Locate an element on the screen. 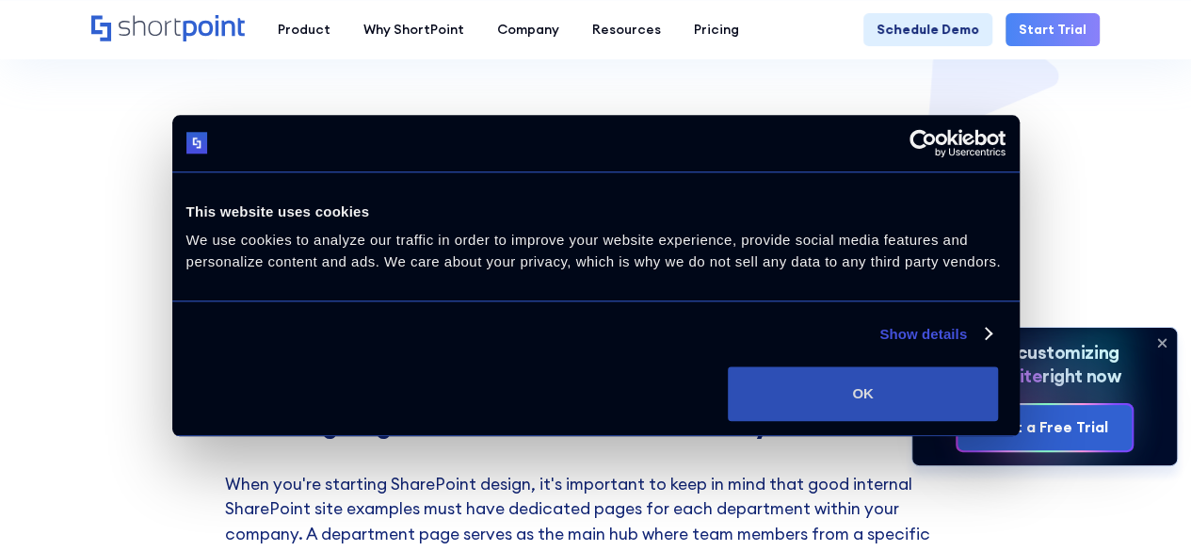  a: Home is located at coordinates (168, 29).